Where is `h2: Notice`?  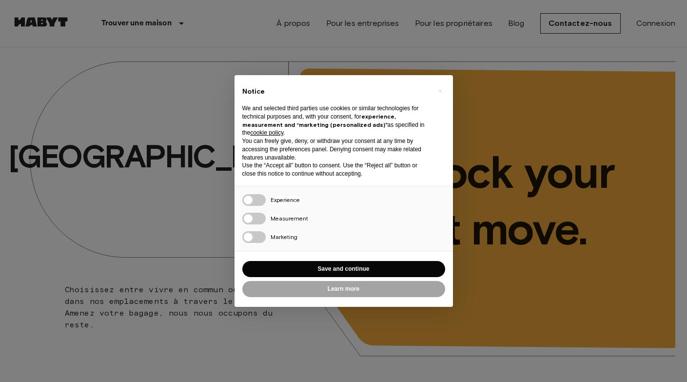
h2: Notice is located at coordinates (336, 92).